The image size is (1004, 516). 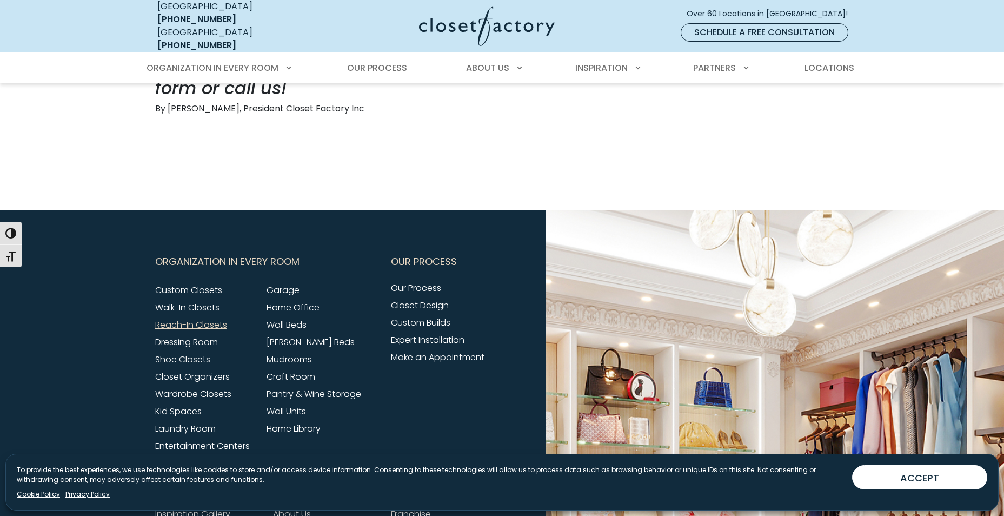 I want to click on button: ACCEPT, so click(x=920, y=477).